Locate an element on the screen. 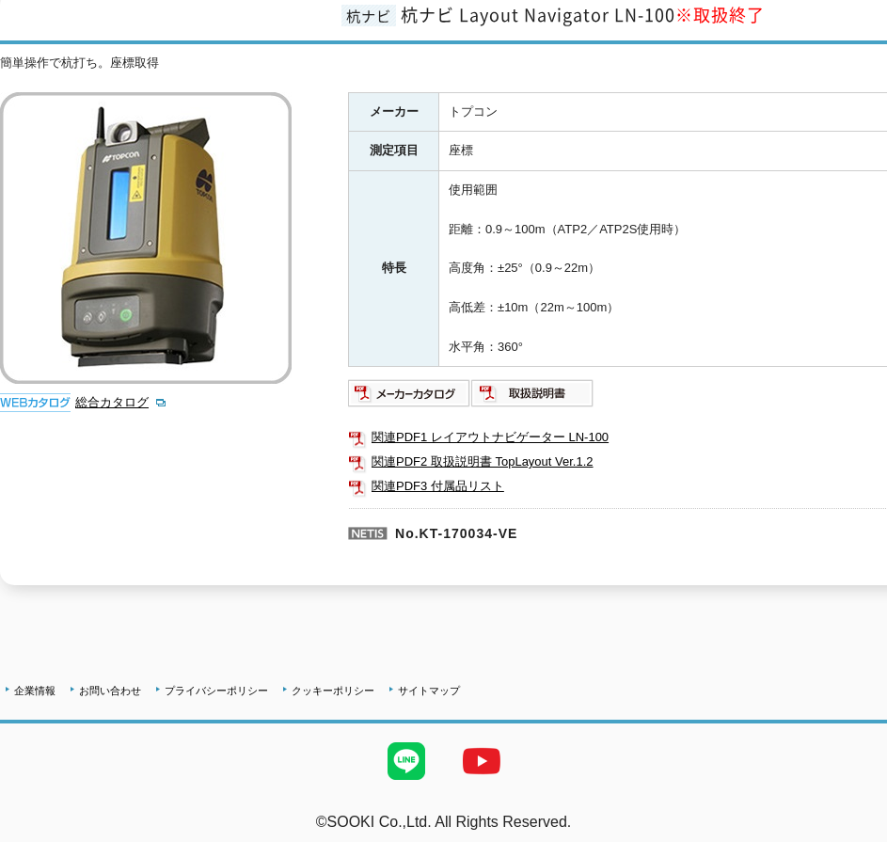 The image size is (887, 842). a: 総合カタログ is located at coordinates (121, 402).